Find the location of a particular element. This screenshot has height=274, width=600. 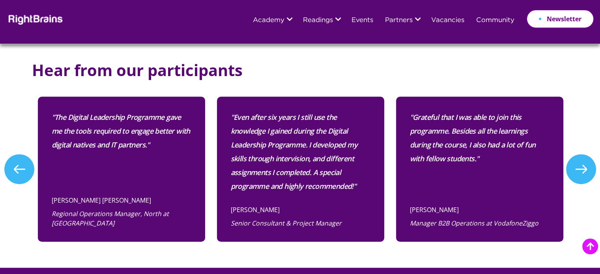

a: Academy is located at coordinates (268, 21).